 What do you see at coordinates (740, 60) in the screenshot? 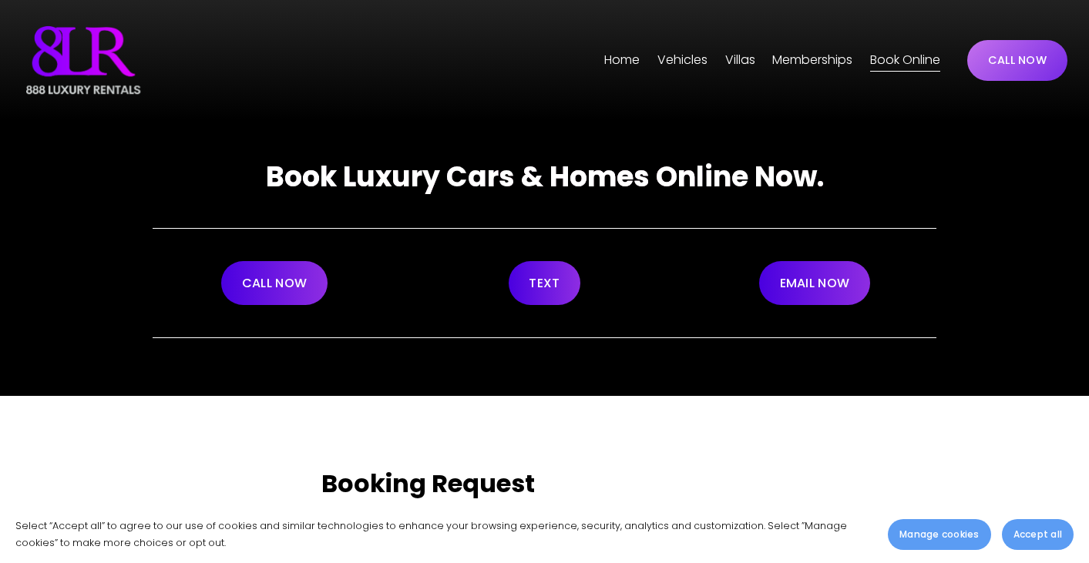
I see `span: Villas` at bounding box center [740, 60].